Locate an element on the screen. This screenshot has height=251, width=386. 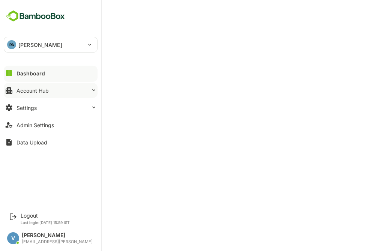
div: Logout is located at coordinates (45, 215).